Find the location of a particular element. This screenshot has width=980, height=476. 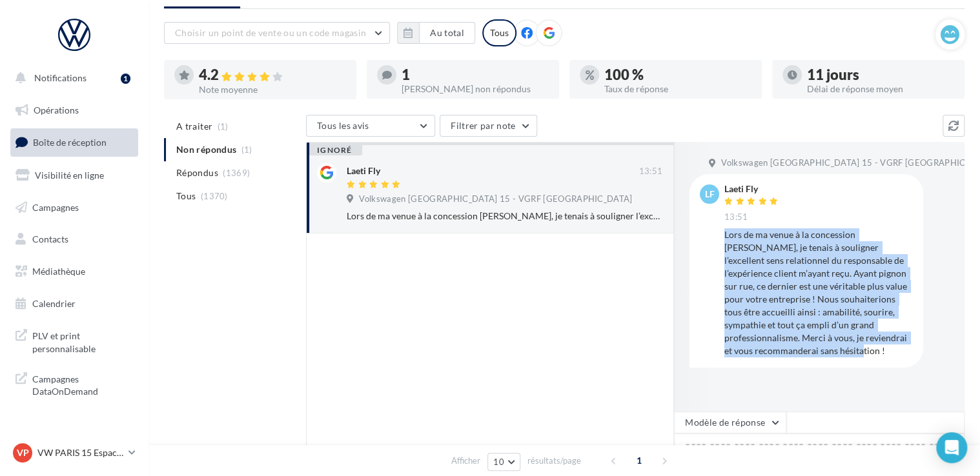

button: Choisir un point de vente ou un code magasin is located at coordinates (277, 33).